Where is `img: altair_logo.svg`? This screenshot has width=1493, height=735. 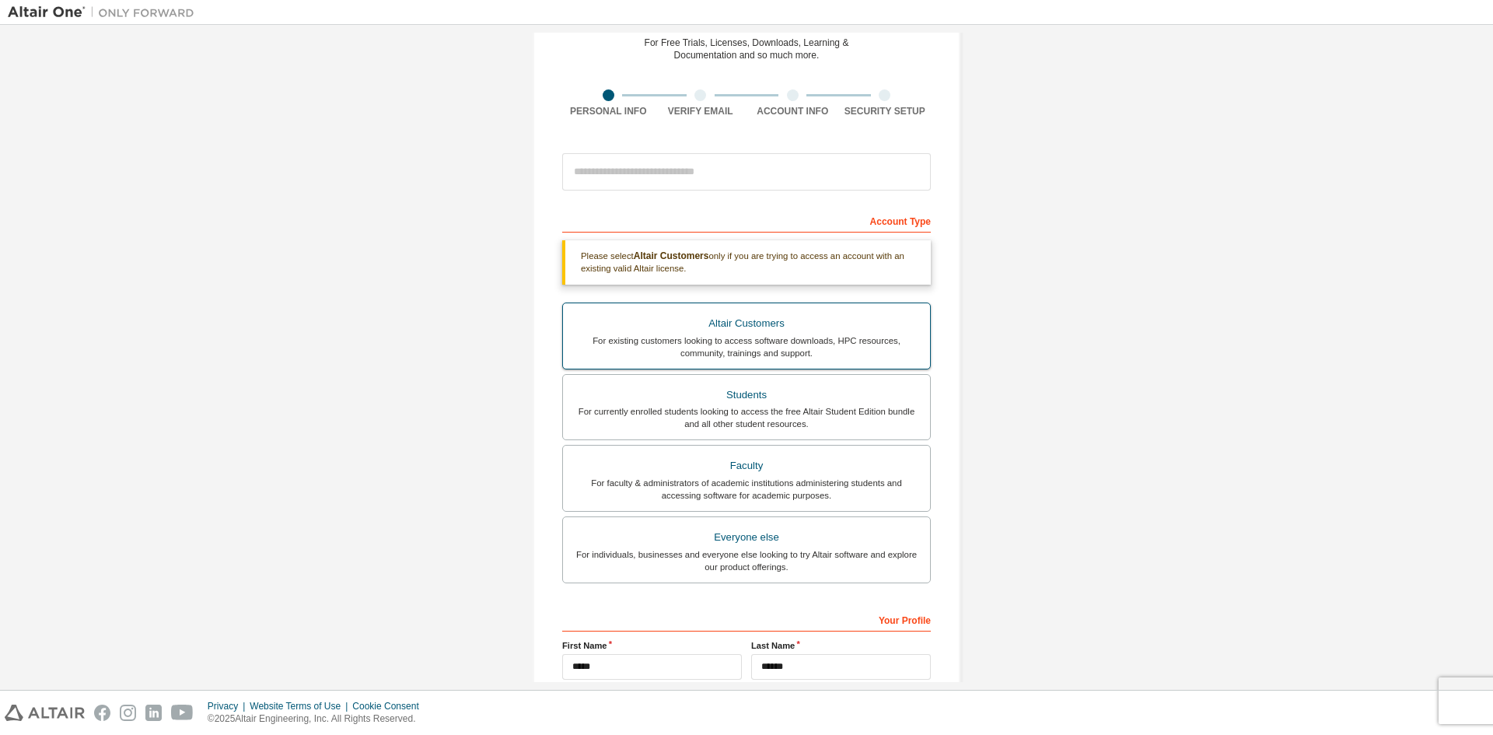 img: altair_logo.svg is located at coordinates (44, 712).